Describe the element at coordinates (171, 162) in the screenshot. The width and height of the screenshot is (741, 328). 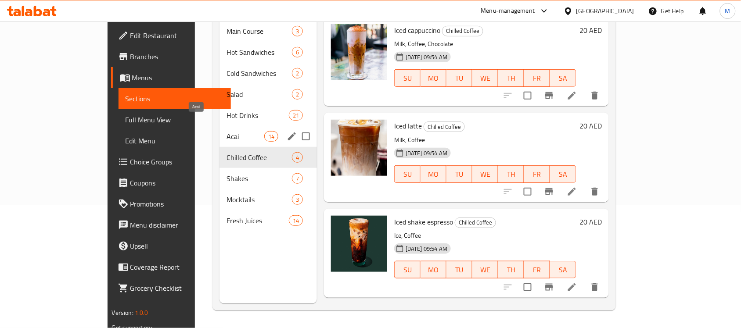
I see `a: Choice Groups` at that location.